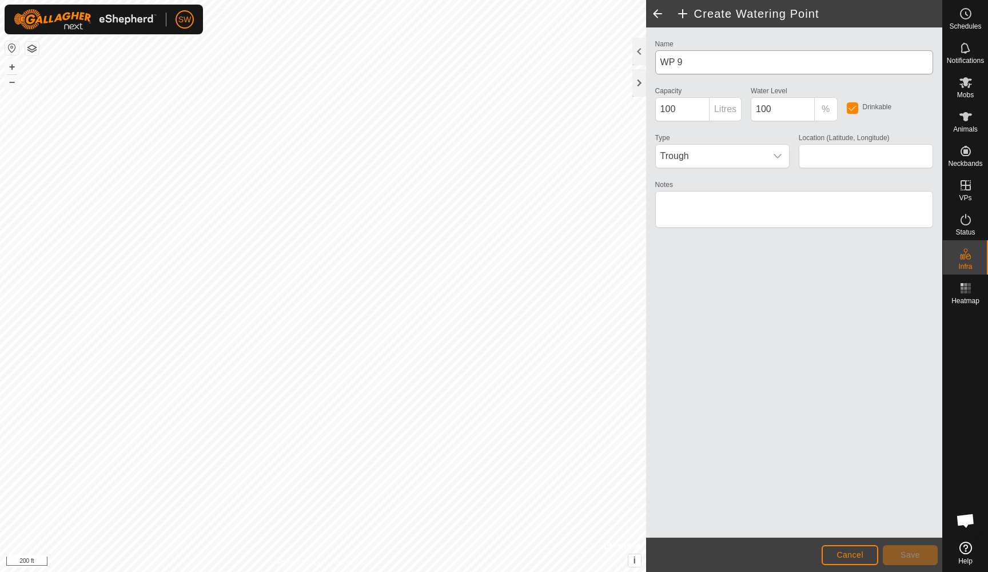 This screenshot has width=988, height=572. I want to click on button: Cancel, so click(850, 555).